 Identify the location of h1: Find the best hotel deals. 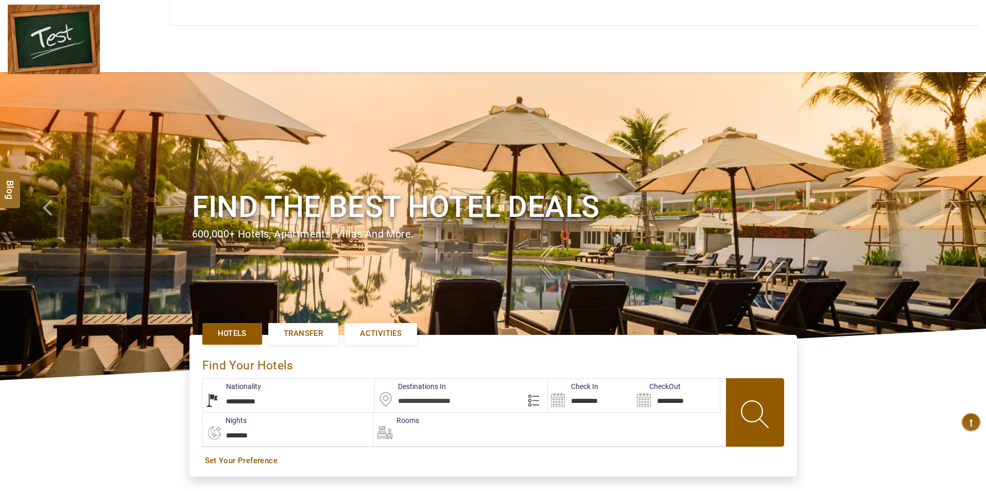
(493, 206).